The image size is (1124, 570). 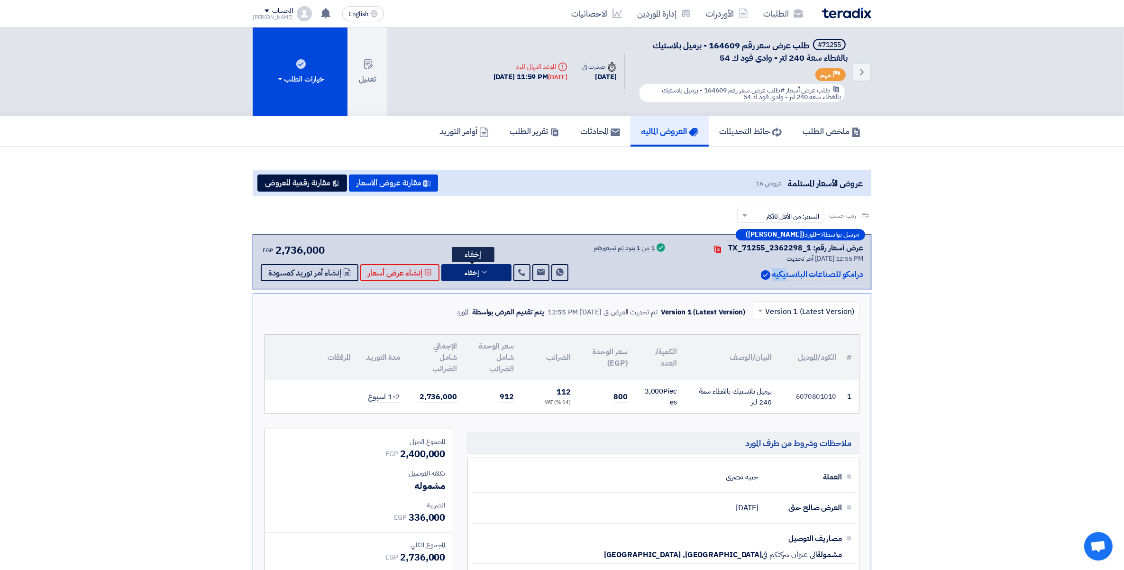 I want to click on span: إخفاء, so click(x=472, y=273).